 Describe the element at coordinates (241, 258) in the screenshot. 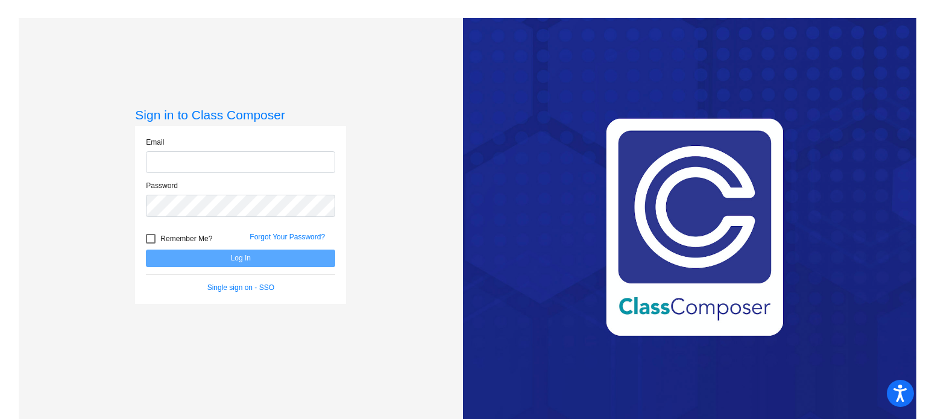

I see `button: Log In` at that location.